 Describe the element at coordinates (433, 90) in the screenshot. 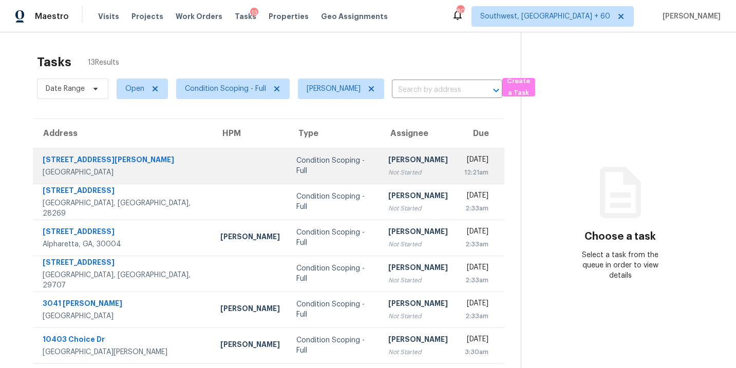

I see `input: Search by address` at that location.